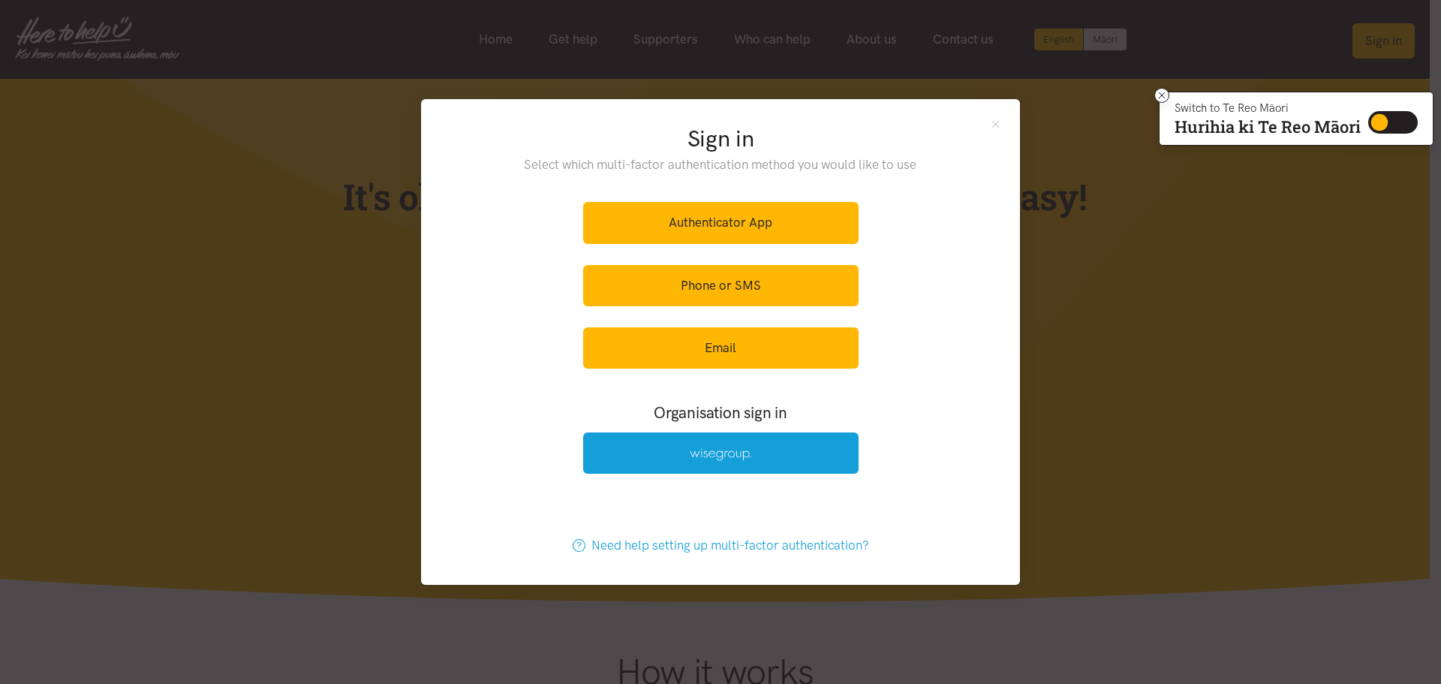 Image resolution: width=1441 pixels, height=684 pixels. I want to click on a: Phone or SMS, so click(721, 285).